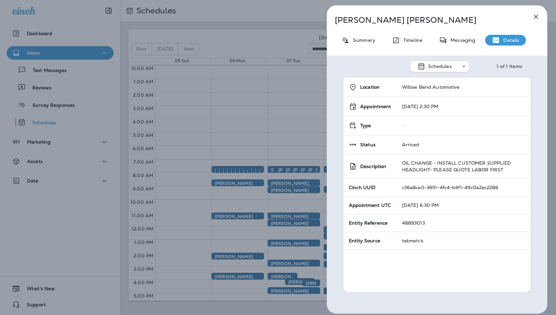  I want to click on td: 48893013, so click(464, 223).